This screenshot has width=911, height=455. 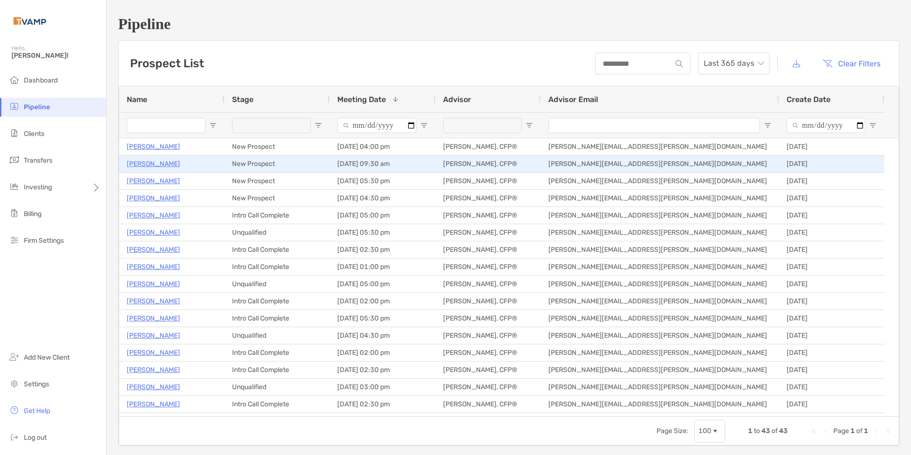 I want to click on img: input icon, so click(x=679, y=63).